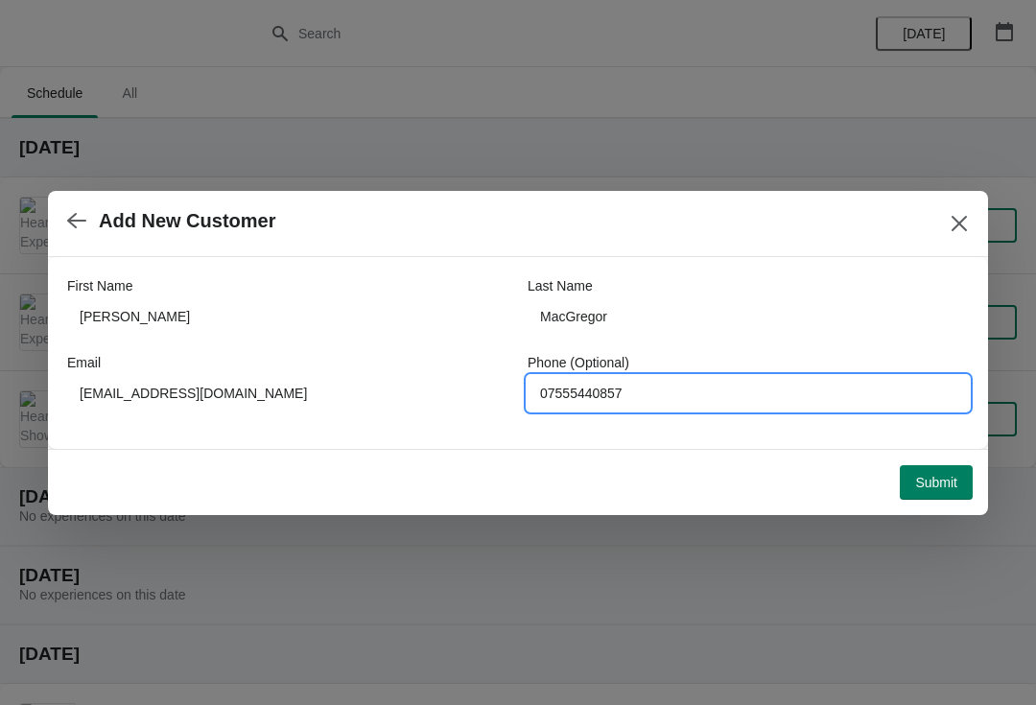 The image size is (1036, 705). What do you see at coordinates (560, 286) in the screenshot?
I see `label: Last Name` at bounding box center [560, 286].